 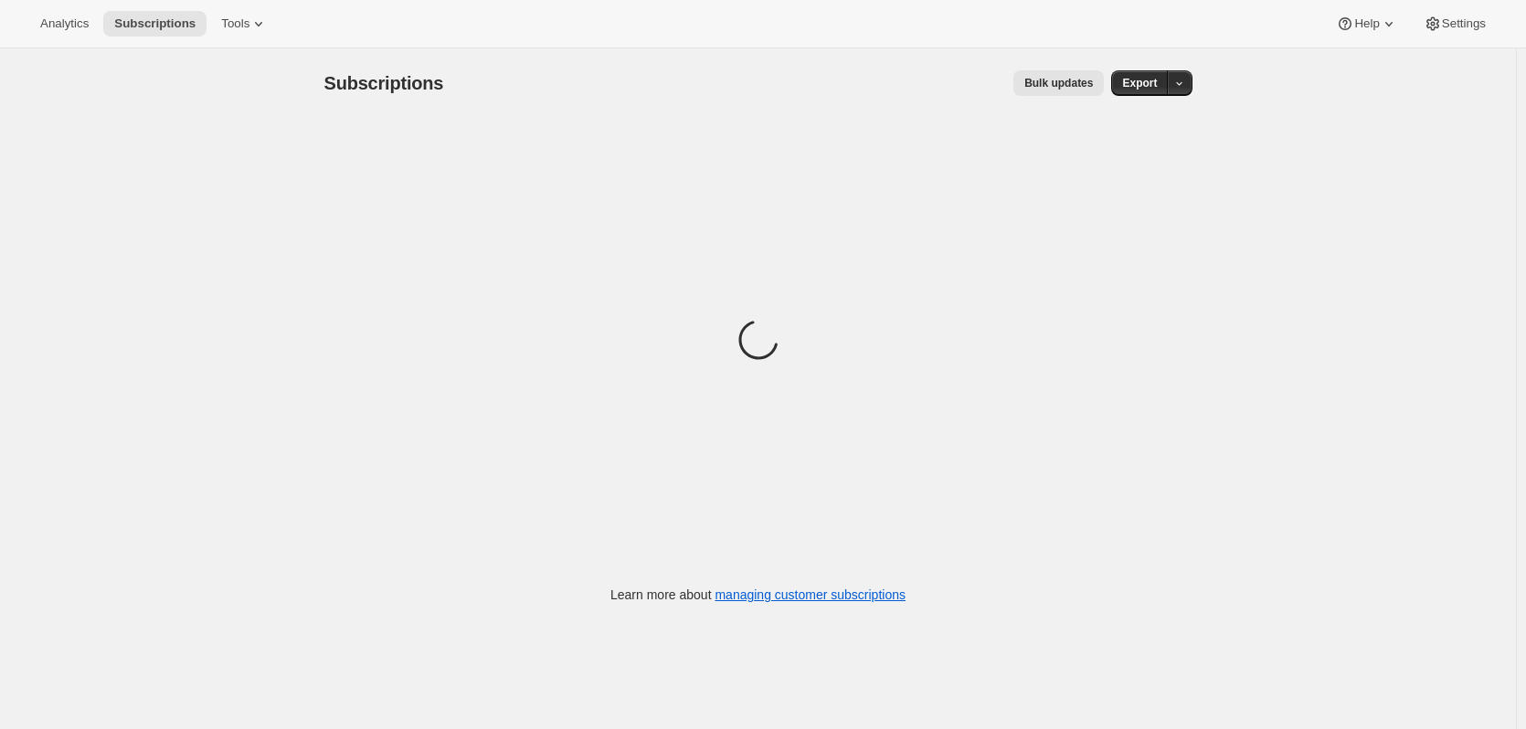 I want to click on button: Subscriptions, so click(x=154, y=24).